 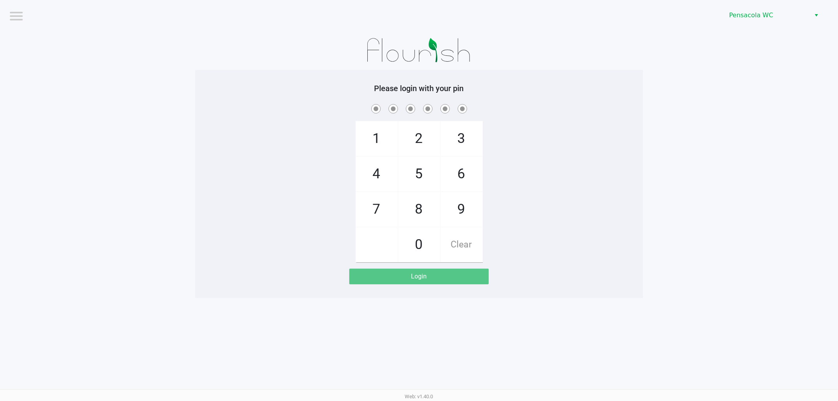 What do you see at coordinates (419, 174) in the screenshot?
I see `span: 5` at bounding box center [419, 174].